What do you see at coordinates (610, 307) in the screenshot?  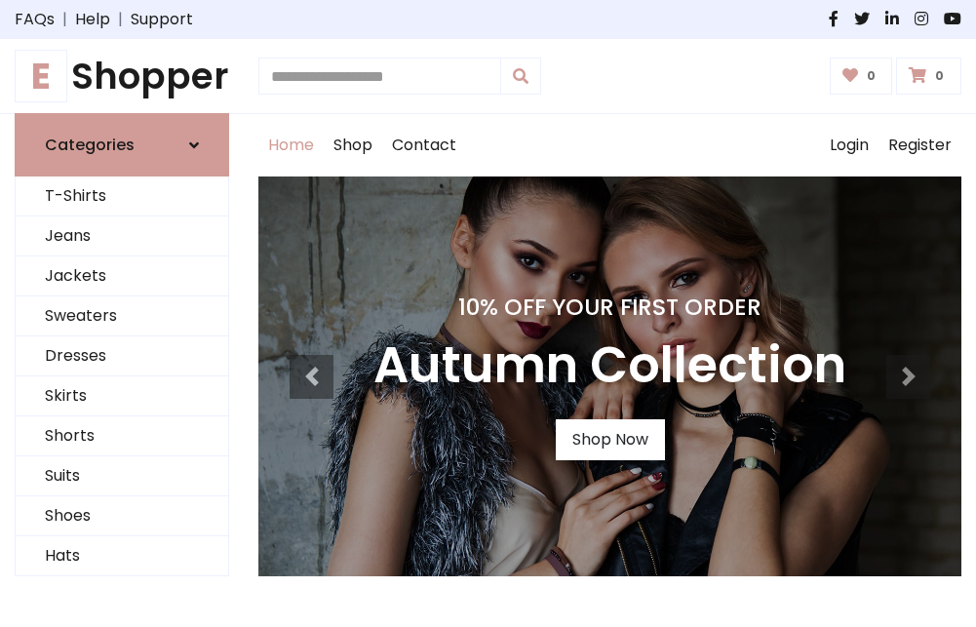 I see `h4: 10% Off Your First Order` at bounding box center [610, 307].